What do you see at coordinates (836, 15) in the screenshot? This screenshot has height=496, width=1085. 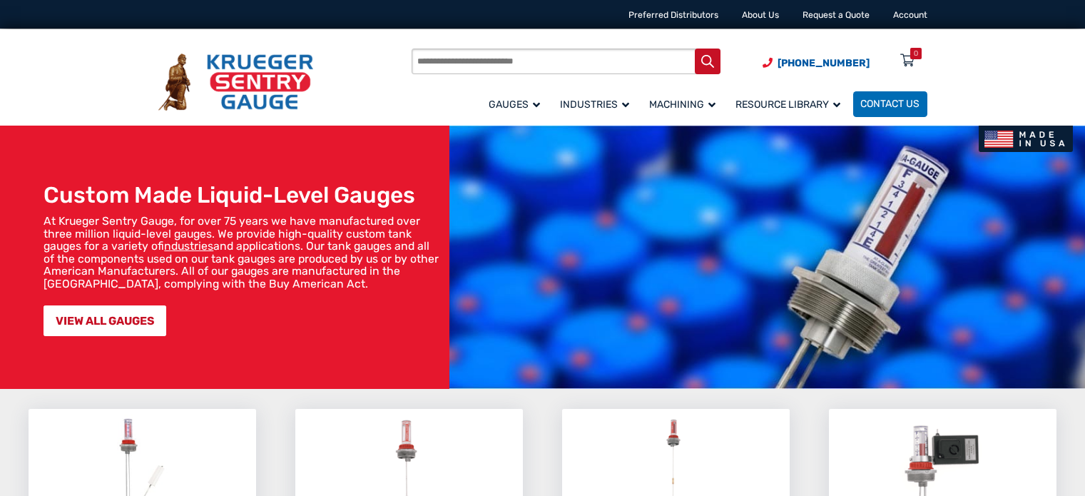 I see `a: Request a Quote` at bounding box center [836, 15].